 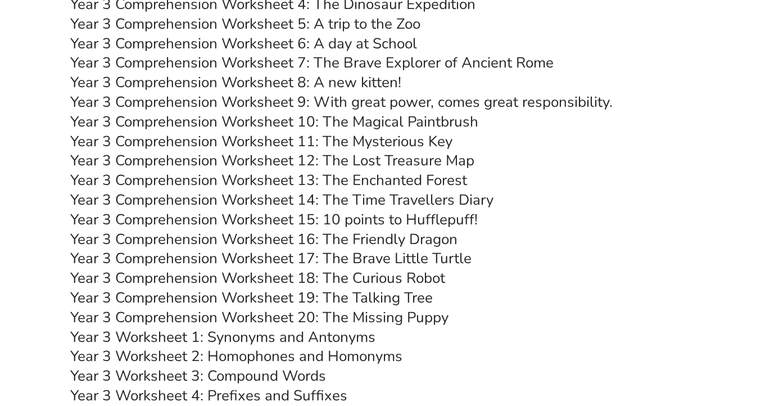 I want to click on a: Year 3 Comprehension Worksheet 12: The Lost Treasure Map, so click(x=272, y=160).